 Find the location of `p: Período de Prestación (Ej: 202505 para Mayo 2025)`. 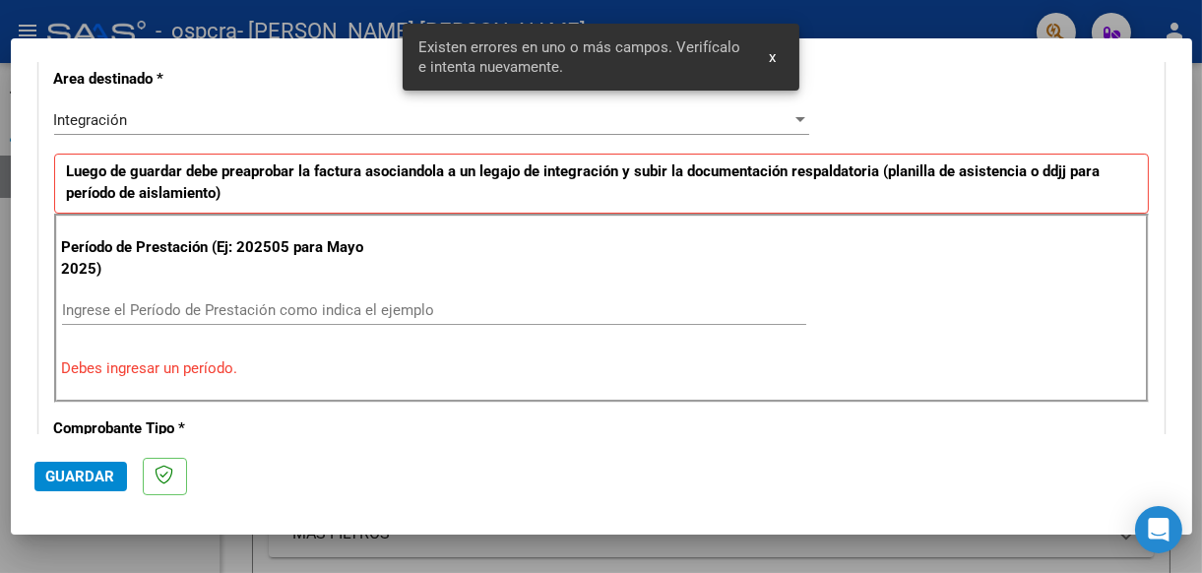

p: Período de Prestación (Ej: 202505 para Mayo 2025) is located at coordinates (223, 258).